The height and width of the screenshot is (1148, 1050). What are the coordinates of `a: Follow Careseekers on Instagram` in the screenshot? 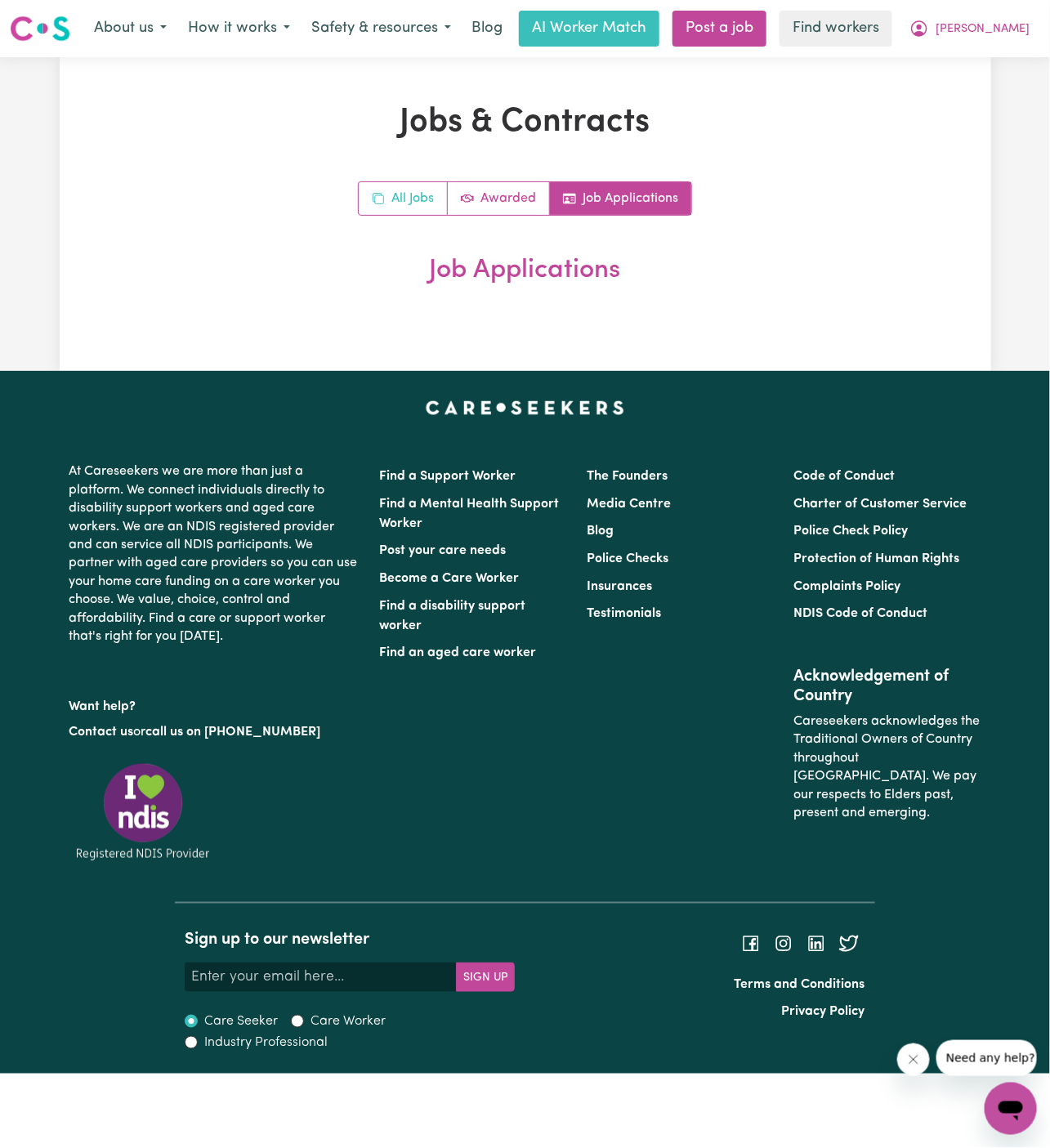 It's located at (783, 944).